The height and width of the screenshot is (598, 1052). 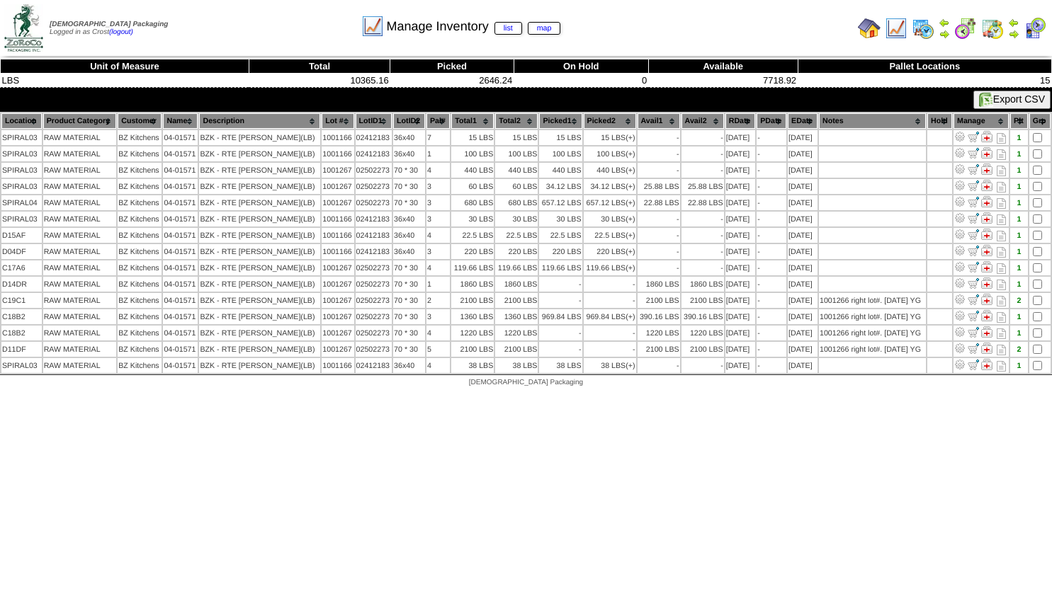 What do you see at coordinates (1014, 34) in the screenshot?
I see `img: arrowright.gif` at bounding box center [1014, 34].